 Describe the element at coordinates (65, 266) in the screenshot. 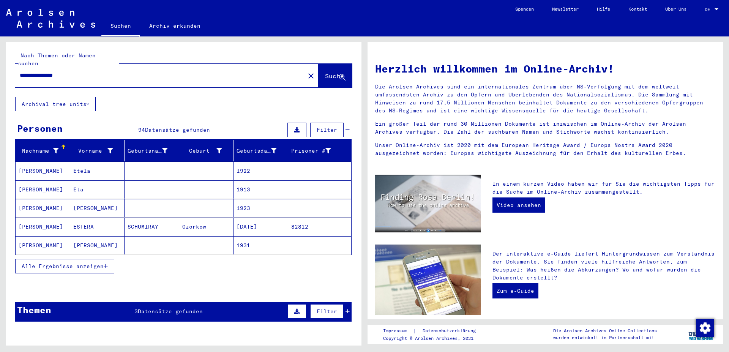

I see `button: Alle Ergebnisse anzeigen` at that location.